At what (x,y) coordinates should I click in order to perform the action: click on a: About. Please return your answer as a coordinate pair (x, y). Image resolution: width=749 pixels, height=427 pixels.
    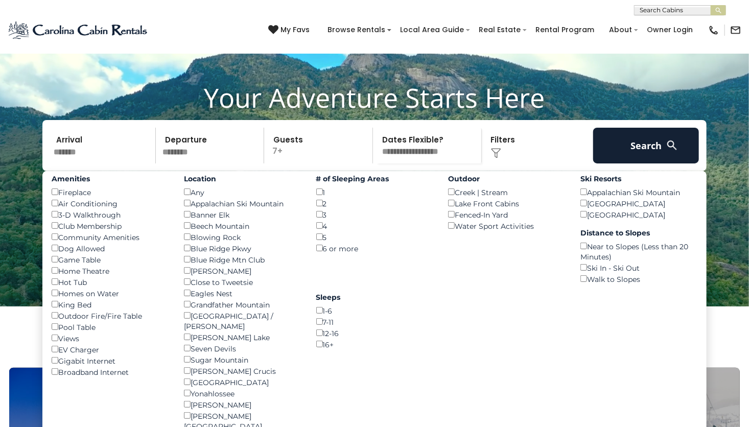
    Looking at the image, I should click on (621, 30).